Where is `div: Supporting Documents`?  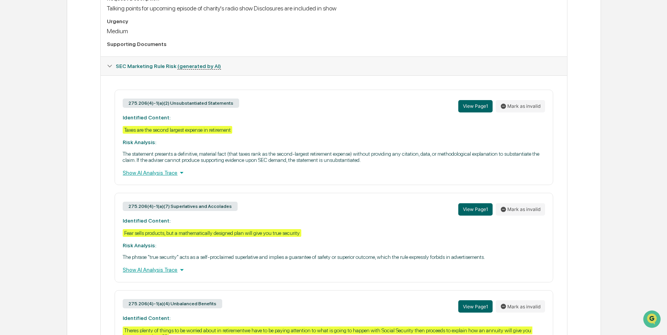
div: Supporting Documents is located at coordinates (334, 44).